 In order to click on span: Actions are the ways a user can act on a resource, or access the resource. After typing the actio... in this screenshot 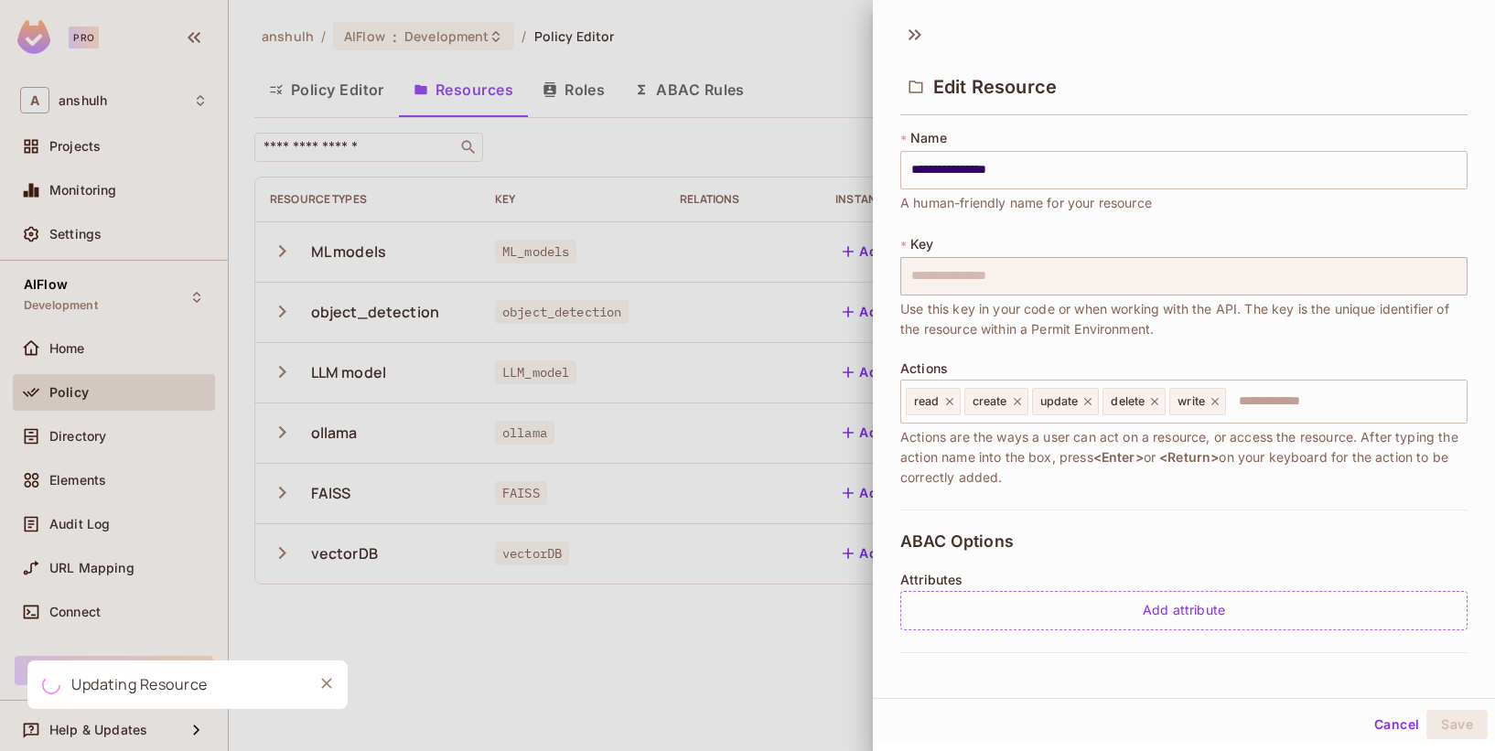, I will do `click(1184, 457)`.